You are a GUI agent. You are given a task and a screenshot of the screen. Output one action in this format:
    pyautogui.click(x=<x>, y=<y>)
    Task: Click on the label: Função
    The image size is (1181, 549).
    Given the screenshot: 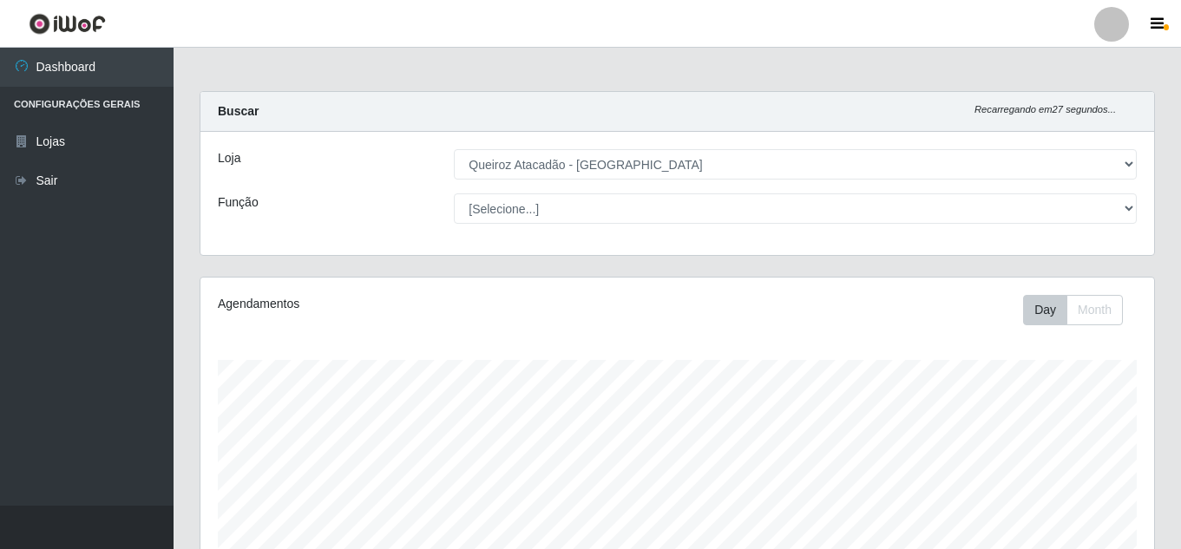 What is the action you would take?
    pyautogui.click(x=238, y=202)
    